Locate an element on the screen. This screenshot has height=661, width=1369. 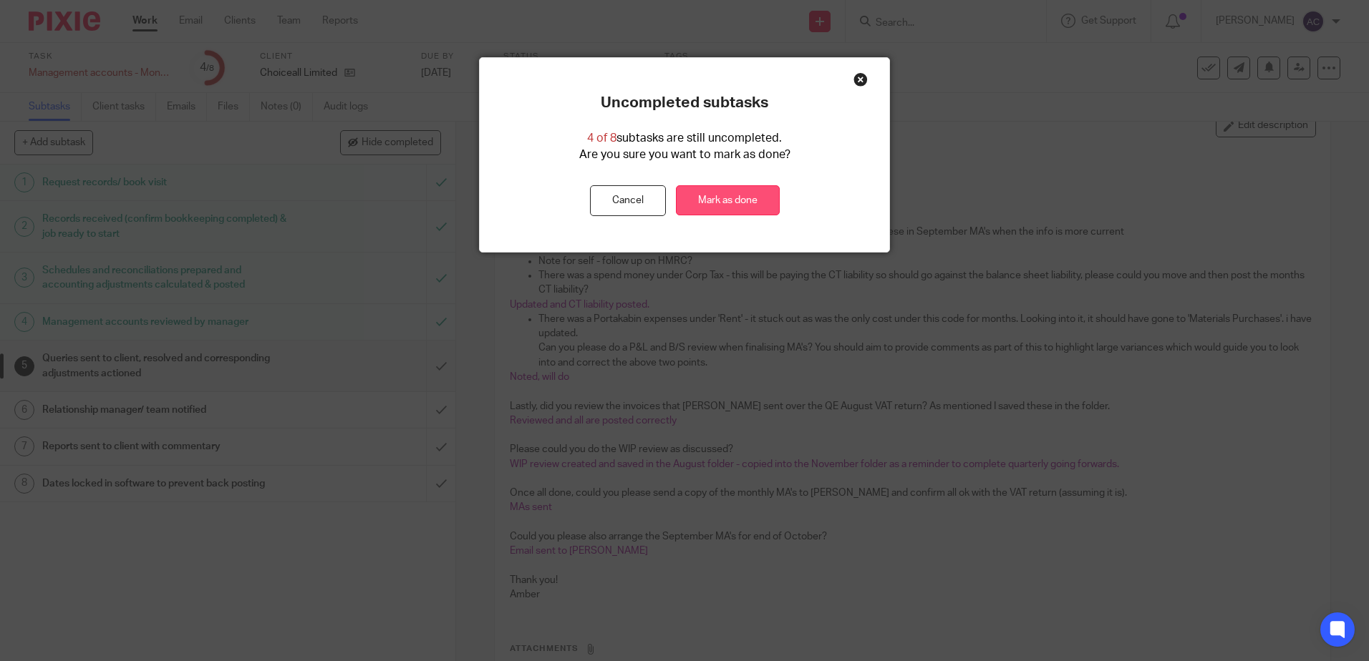
p: Uncompleted subtasks is located at coordinates (684, 103).